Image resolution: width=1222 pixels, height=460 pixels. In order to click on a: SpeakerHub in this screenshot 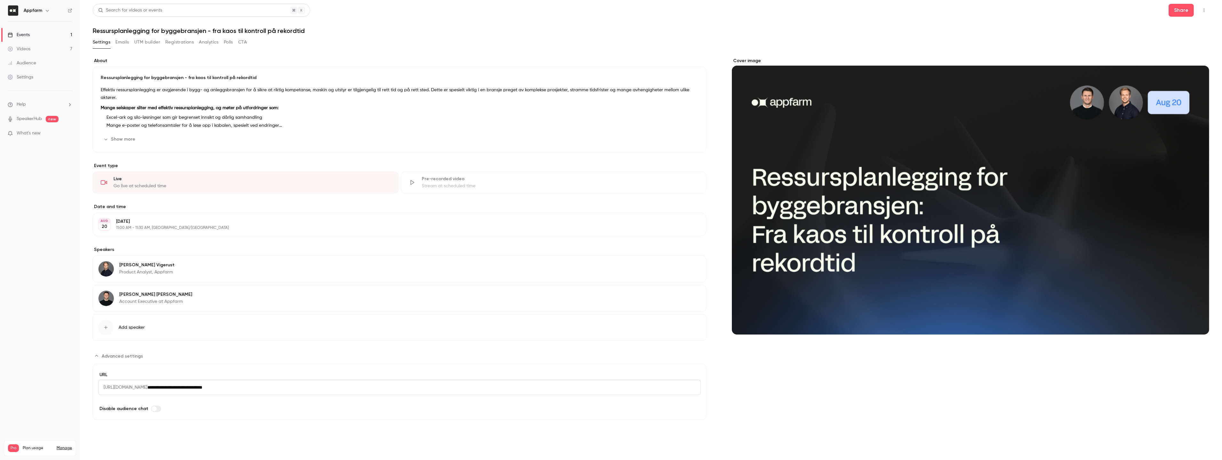, I will do `click(29, 119)`.